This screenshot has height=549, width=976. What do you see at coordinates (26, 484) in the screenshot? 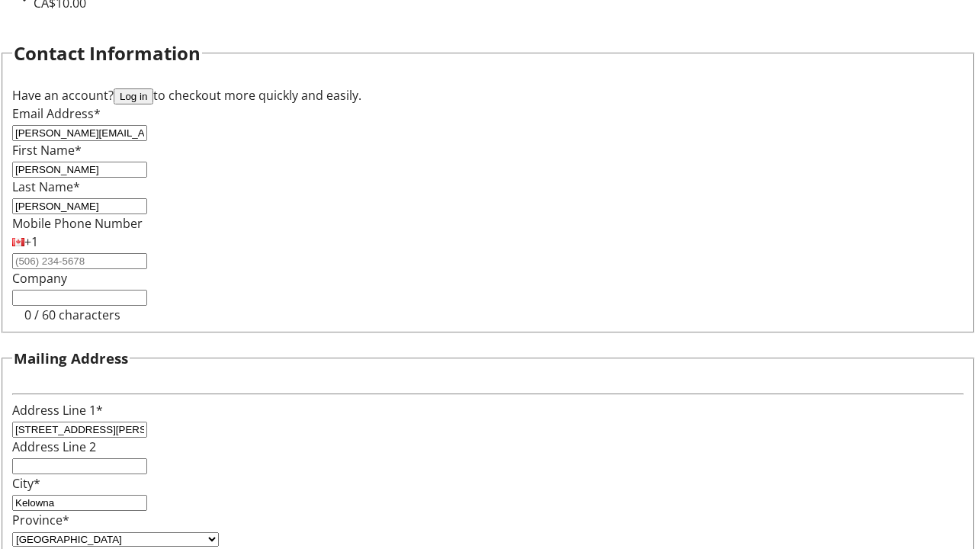
I see `label: City*` at bounding box center [26, 484].